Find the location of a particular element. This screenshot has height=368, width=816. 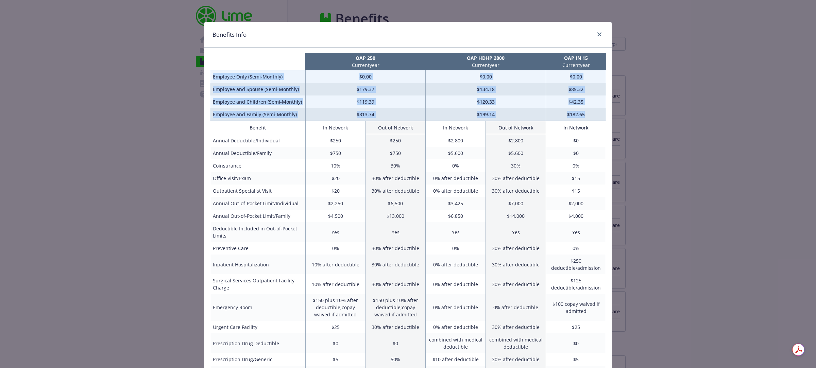

td: $10 after deductible is located at coordinates (456, 360).